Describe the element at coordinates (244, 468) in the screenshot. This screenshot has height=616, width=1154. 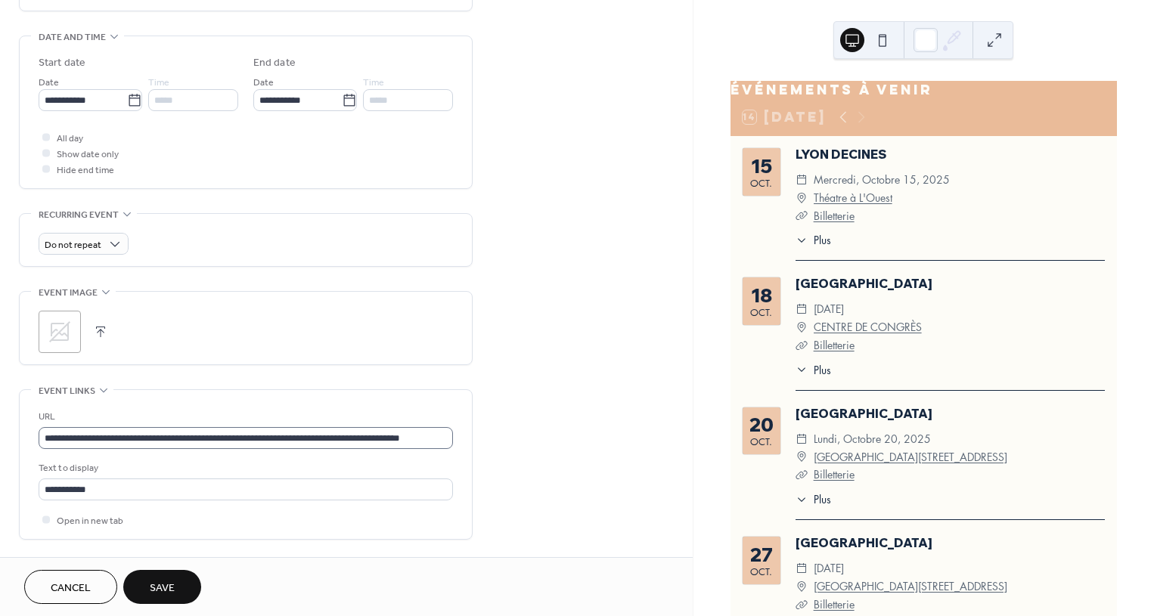
I see `div: Text to display` at that location.